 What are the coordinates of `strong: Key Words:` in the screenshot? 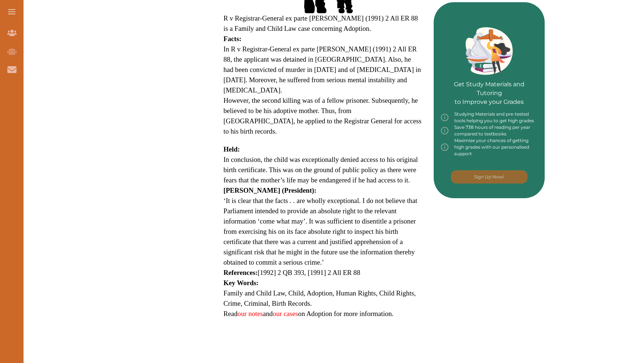 It's located at (241, 283).